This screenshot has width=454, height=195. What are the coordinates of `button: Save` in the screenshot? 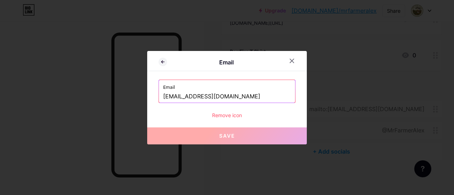 It's located at (227, 136).